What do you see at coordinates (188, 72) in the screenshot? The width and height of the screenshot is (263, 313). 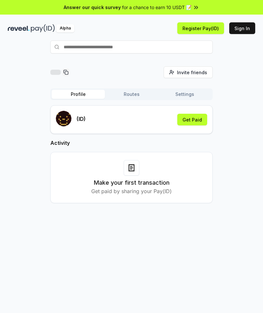 I see `button: Invite friends` at bounding box center [188, 72].